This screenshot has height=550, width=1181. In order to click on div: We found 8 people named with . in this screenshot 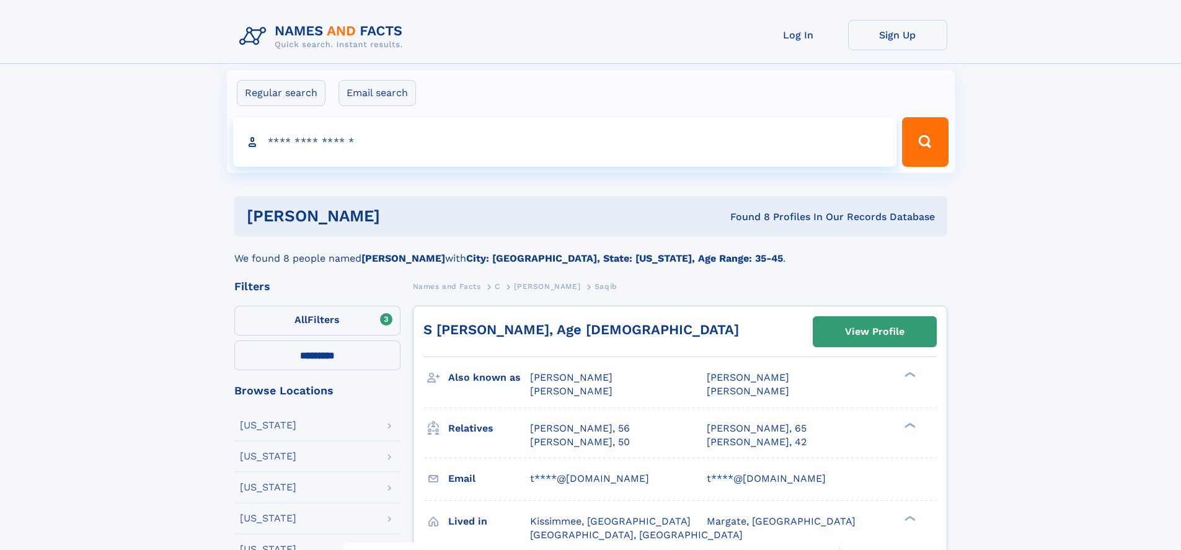, I will do `click(591, 251)`.